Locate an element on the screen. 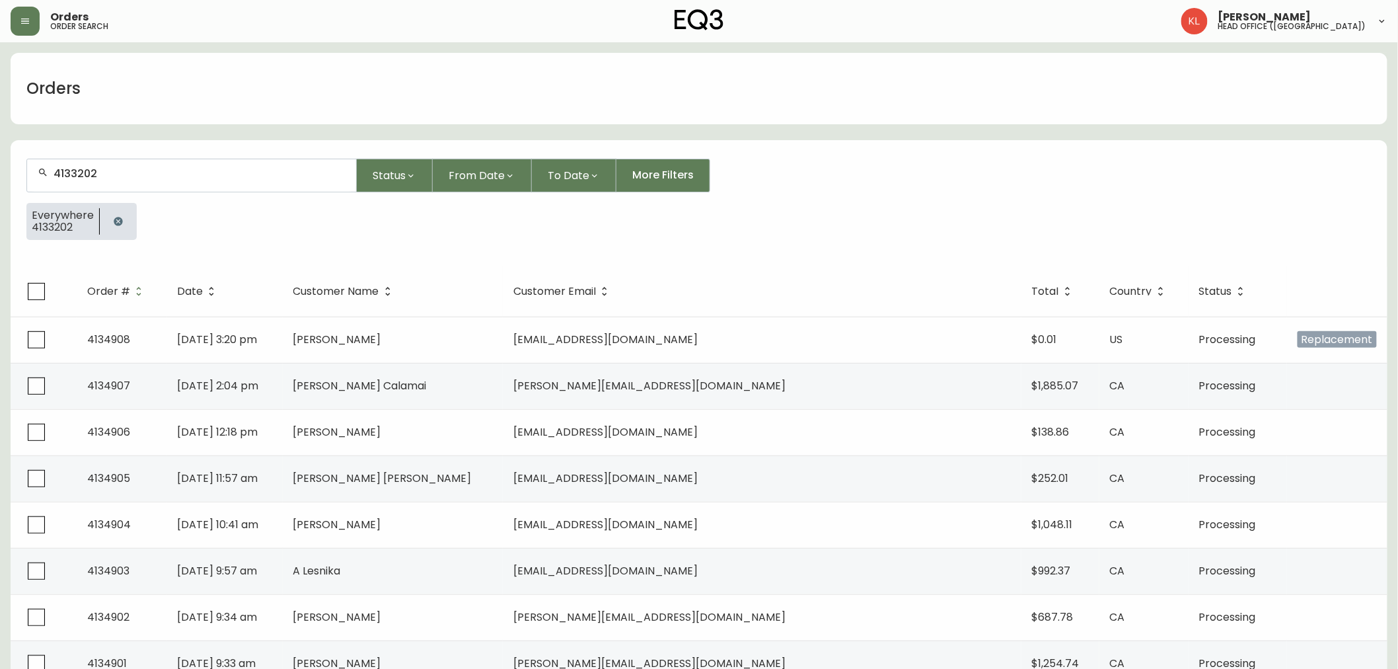 Image resolution: width=1398 pixels, height=669 pixels. span: $992.37 is located at coordinates (1051, 570).